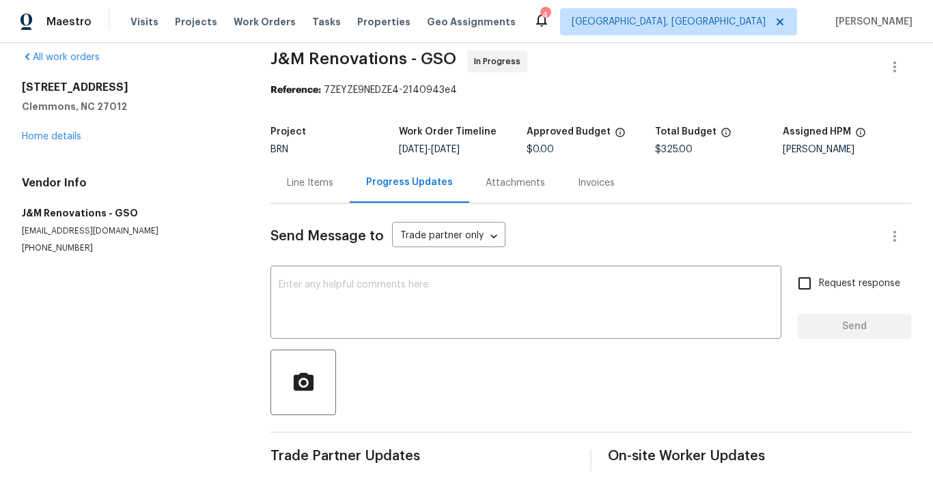  Describe the element at coordinates (384, 22) in the screenshot. I see `span: Properties` at that location.